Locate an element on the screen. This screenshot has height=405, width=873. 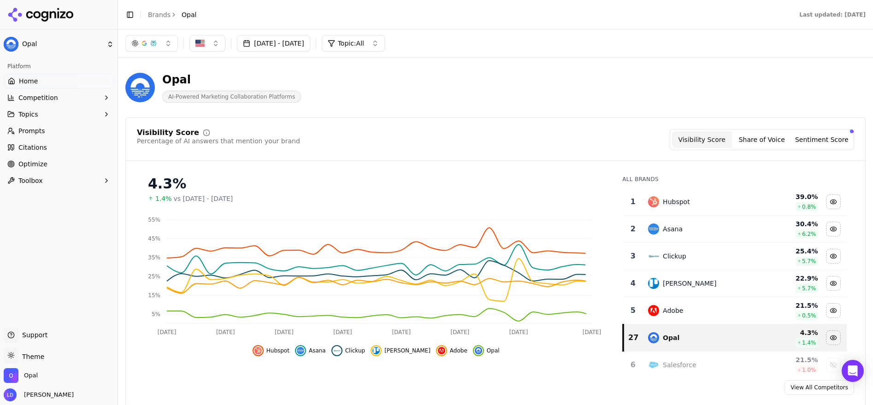
button: Open user button is located at coordinates (39, 395).